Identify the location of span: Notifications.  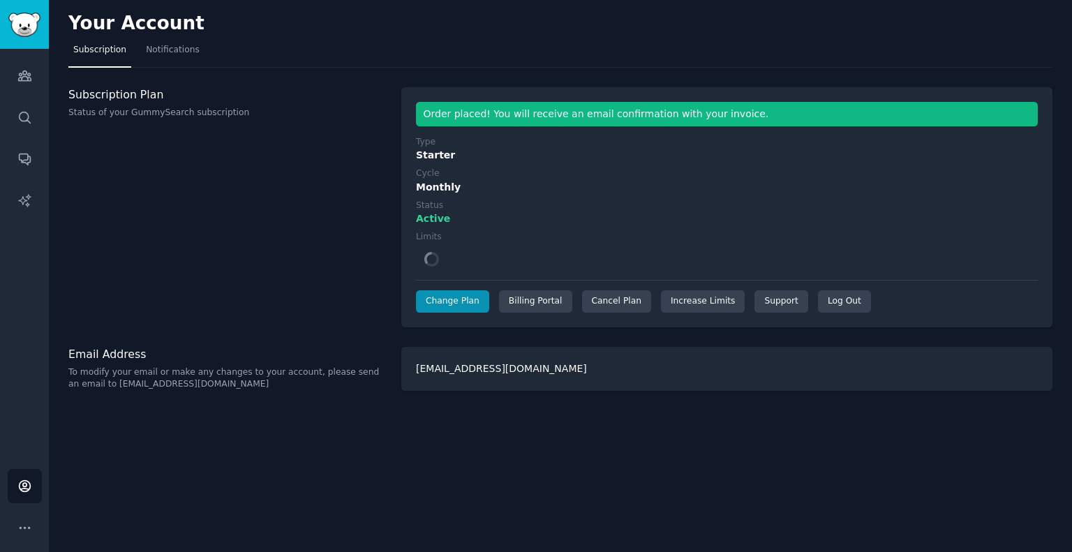
(172, 50).